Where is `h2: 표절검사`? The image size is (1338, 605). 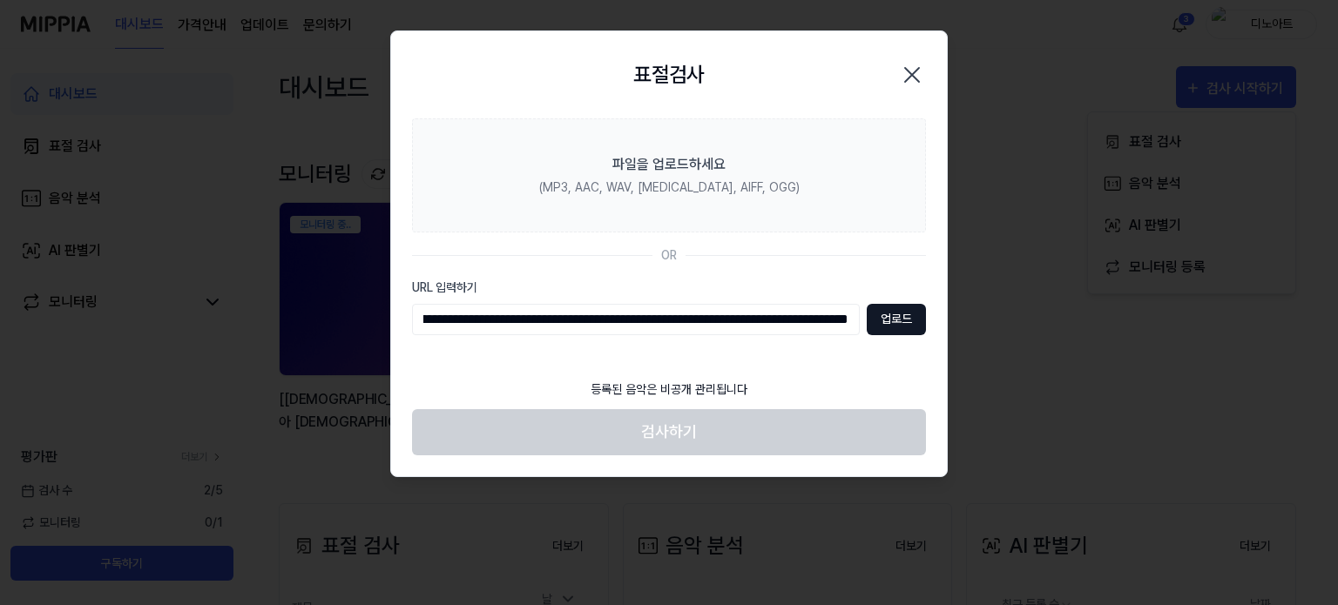
h2: 표절검사 is located at coordinates (669, 75).